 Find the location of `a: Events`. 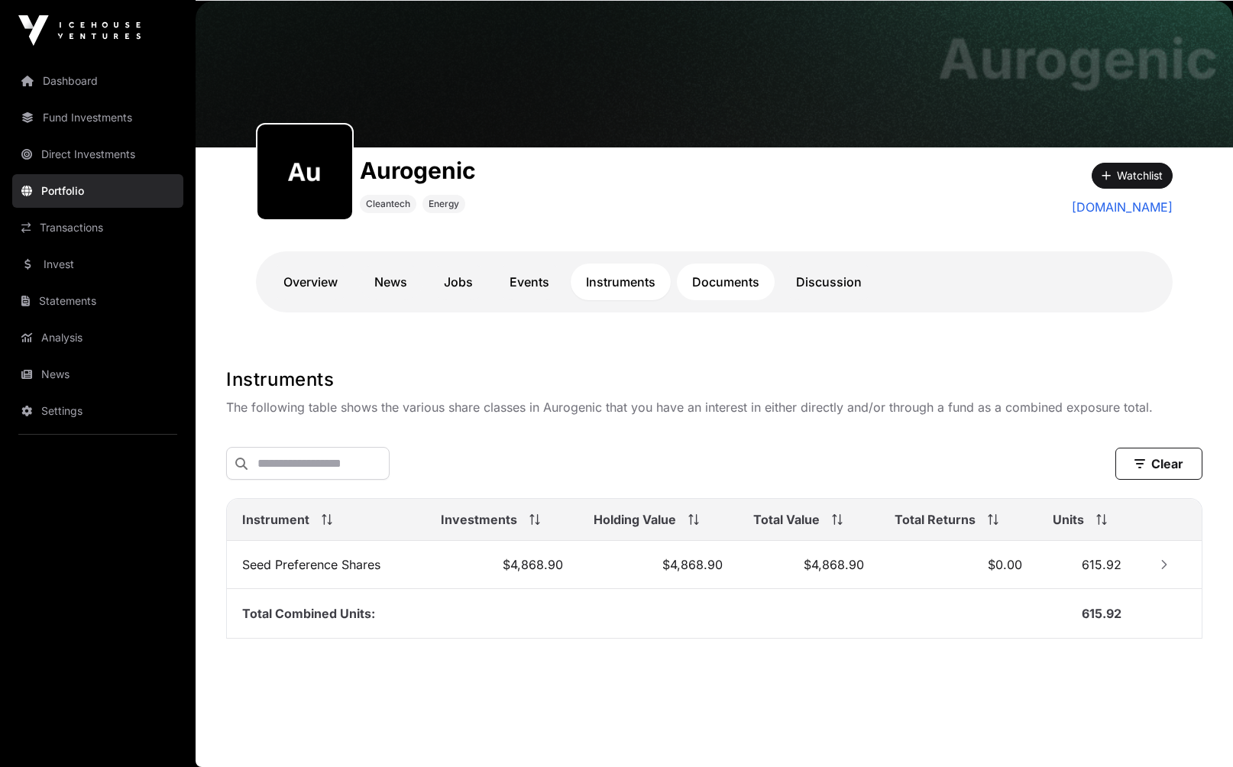

a: Events is located at coordinates (529, 282).